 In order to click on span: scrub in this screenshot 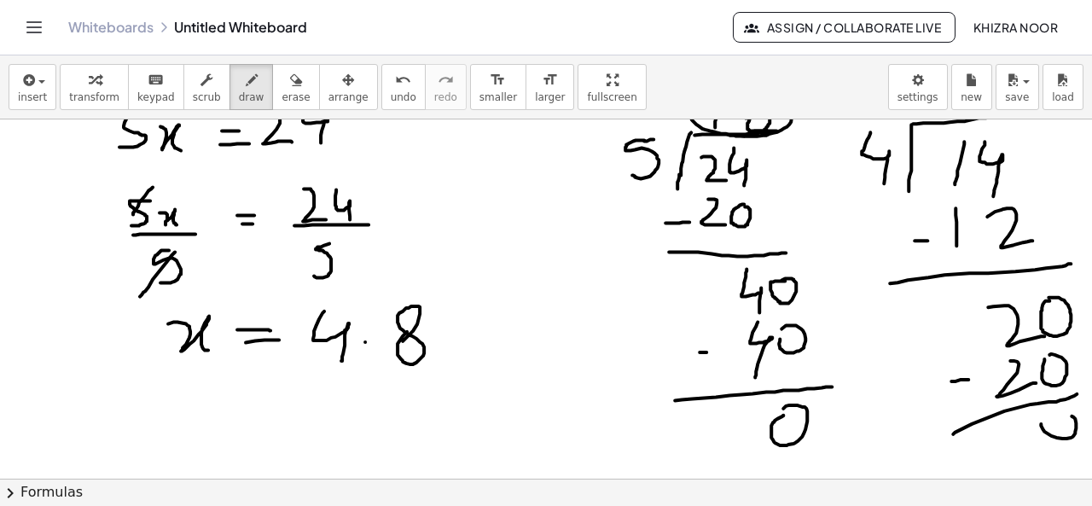, I will do `click(206, 97)`.